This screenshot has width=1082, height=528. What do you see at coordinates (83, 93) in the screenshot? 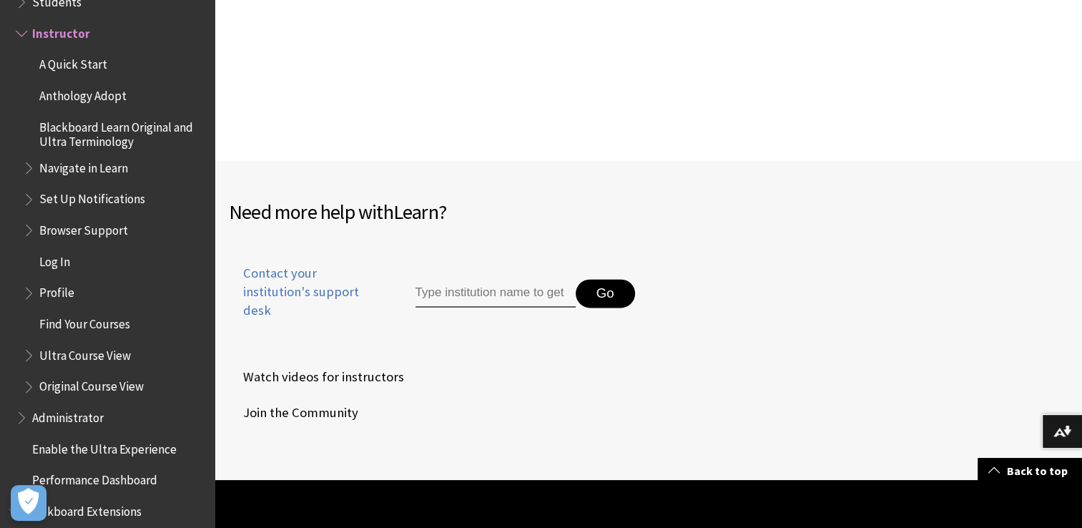
I see `span: Anthology Adopt` at bounding box center [83, 93].